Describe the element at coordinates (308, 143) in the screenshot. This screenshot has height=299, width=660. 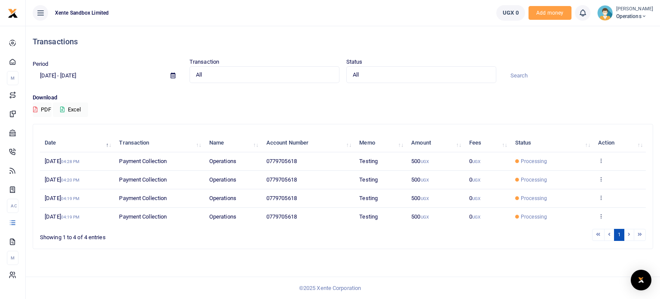
I see `th: Account Number: activate to sort column ascending` at that location.